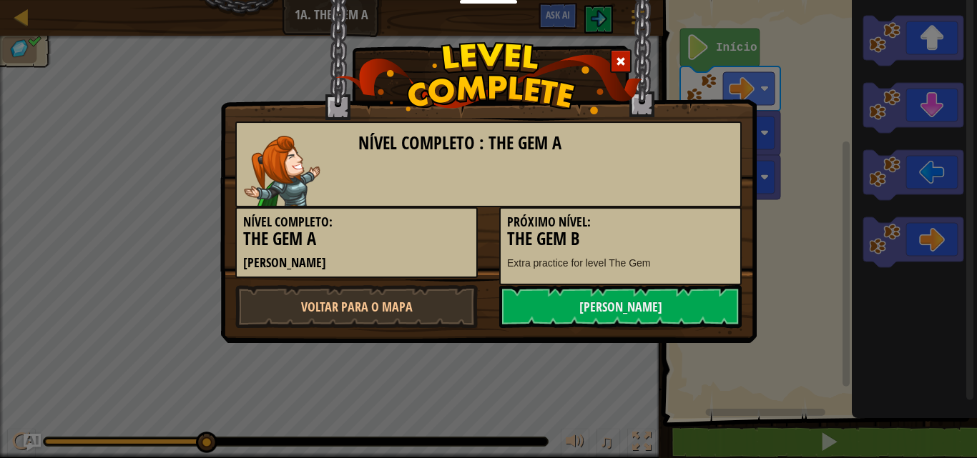 The width and height of the screenshot is (977, 458). Describe the element at coordinates (356, 239) in the screenshot. I see `h3: The Gem A` at that location.